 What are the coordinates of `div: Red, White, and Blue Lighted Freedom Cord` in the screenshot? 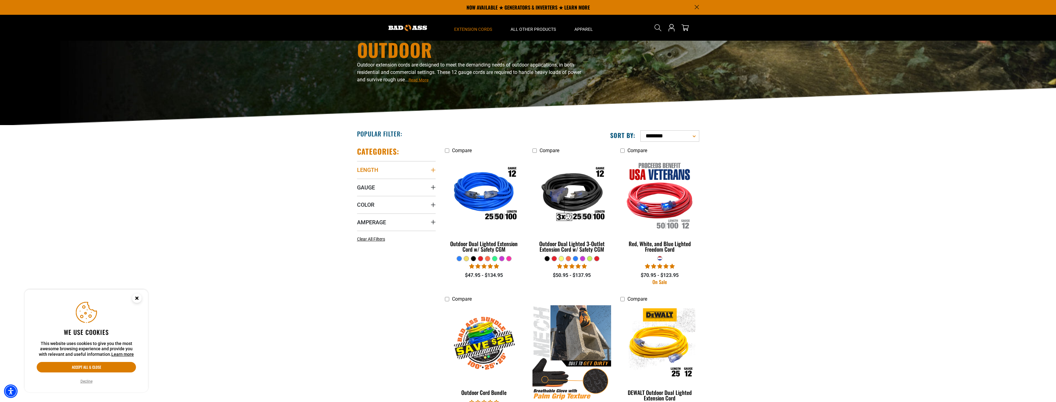 It's located at (659, 247).